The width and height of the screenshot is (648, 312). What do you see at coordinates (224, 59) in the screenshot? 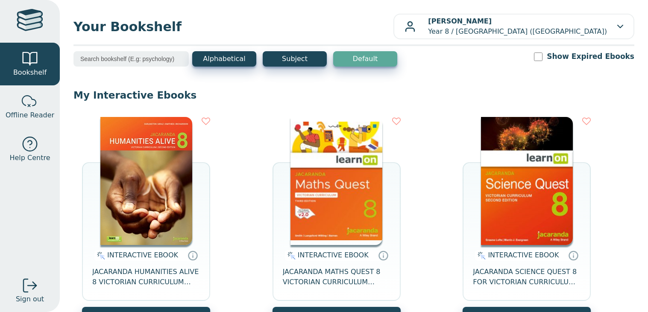
I see `button: Alphabetical` at bounding box center [224, 59].